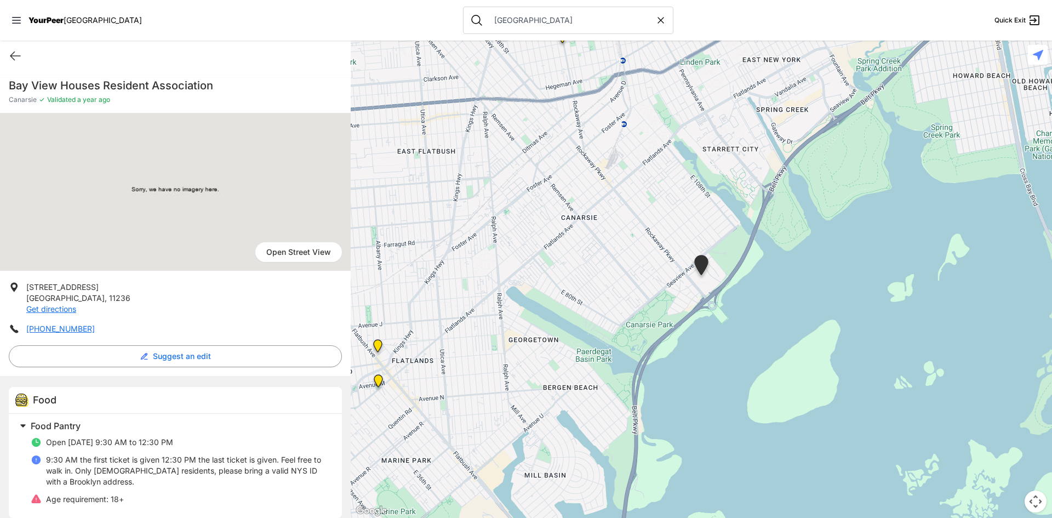 This screenshot has width=1052, height=518. I want to click on p: 18+, so click(85, 499).